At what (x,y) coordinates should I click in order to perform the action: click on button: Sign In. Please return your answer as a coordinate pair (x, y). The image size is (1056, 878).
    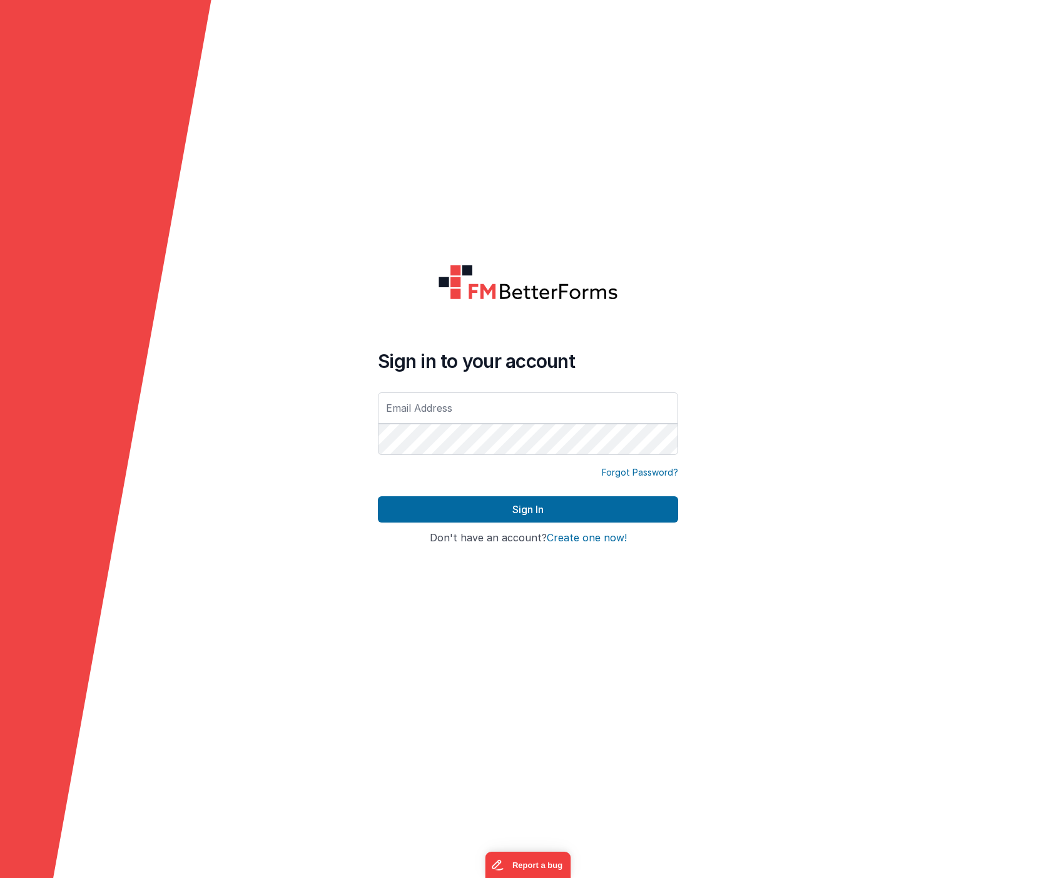
    Looking at the image, I should click on (528, 509).